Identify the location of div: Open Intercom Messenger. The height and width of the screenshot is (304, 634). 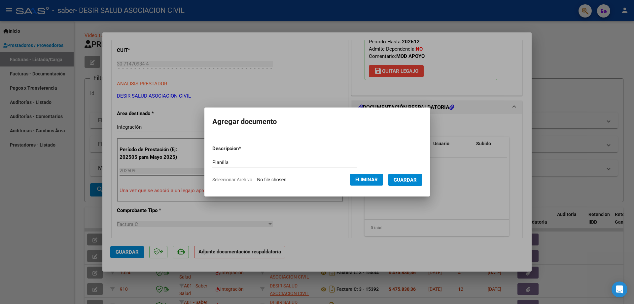
(620, 289).